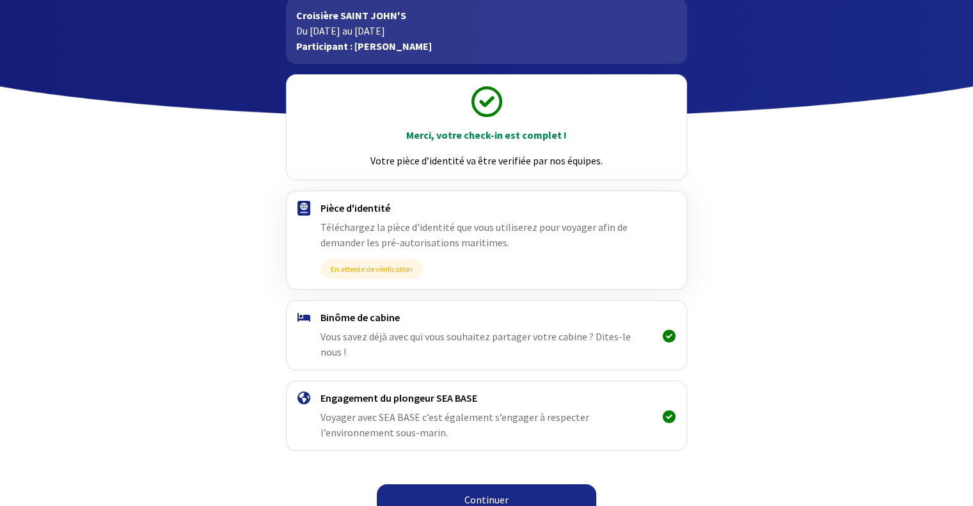  I want to click on span: Téléchargez la pièce d'identité que vous utiliserez pour voyager afin de demander les pré-autoris..., so click(474, 235).